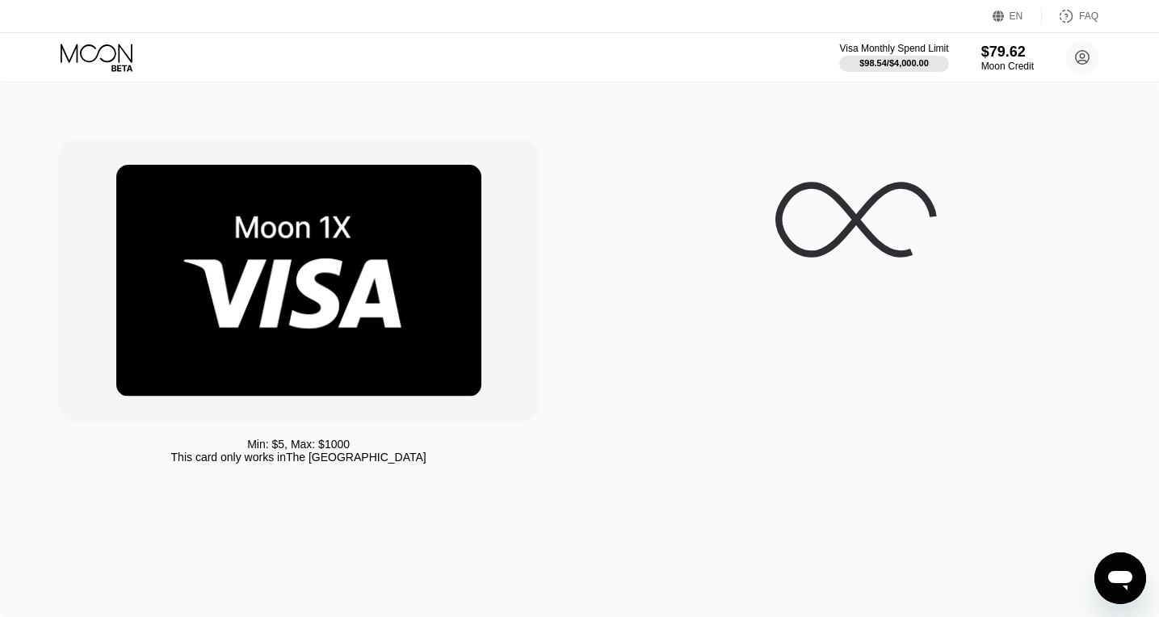  Describe the element at coordinates (298, 444) in the screenshot. I see `div: Min: $ 5 , Max: $ 1000` at that location.